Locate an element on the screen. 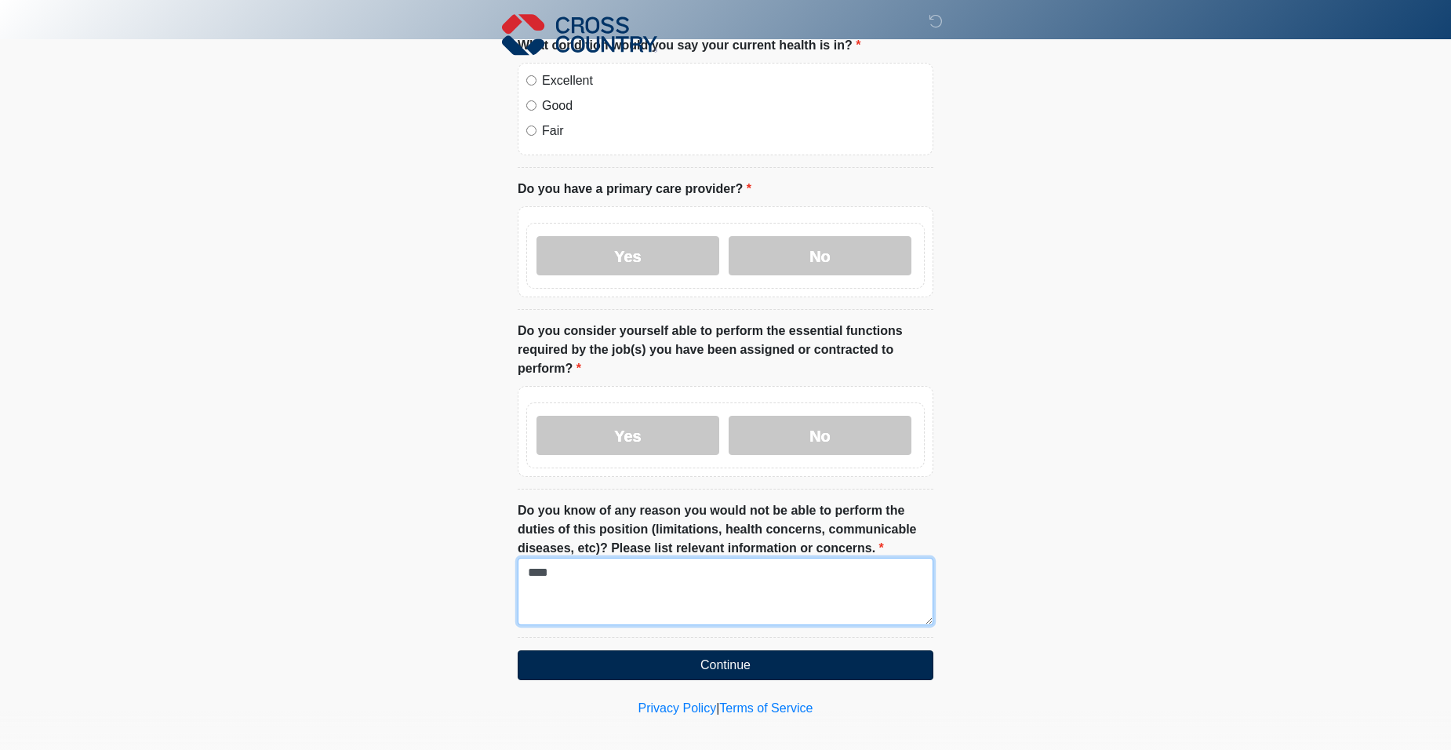  label: Do you have a primary care provider? is located at coordinates (634, 189).